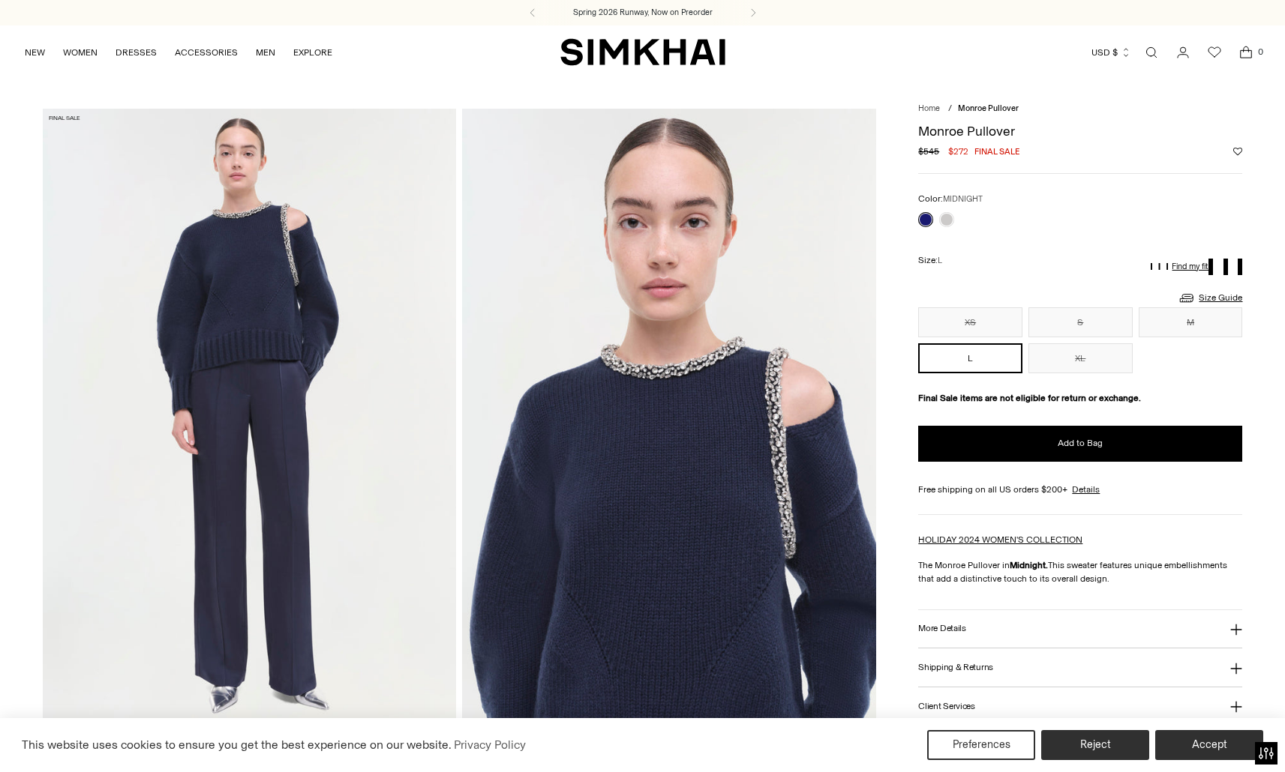 The image size is (1285, 772). I want to click on a: NEW, so click(34, 52).